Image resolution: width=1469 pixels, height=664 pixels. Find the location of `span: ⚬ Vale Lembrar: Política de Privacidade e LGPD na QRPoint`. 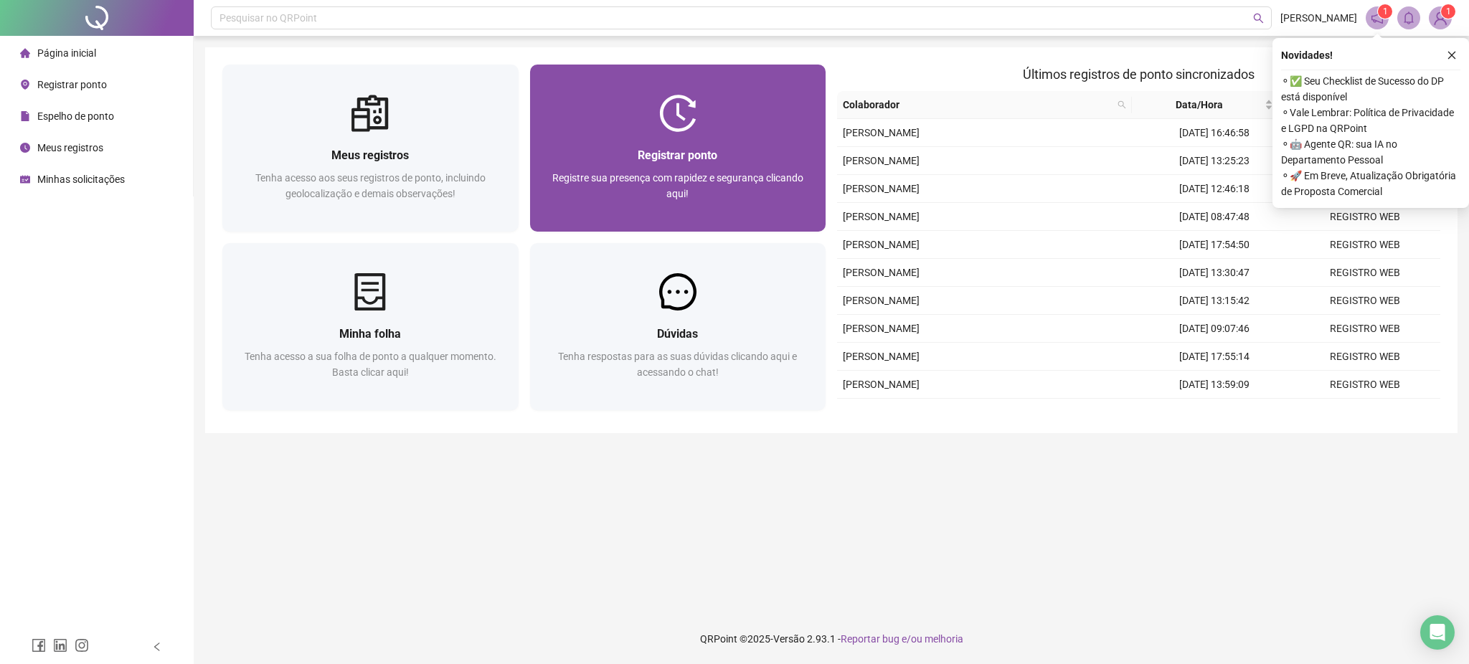

span: ⚬ Vale Lembrar: Política de Privacidade e LGPD na QRPoint is located at coordinates (1371, 121).